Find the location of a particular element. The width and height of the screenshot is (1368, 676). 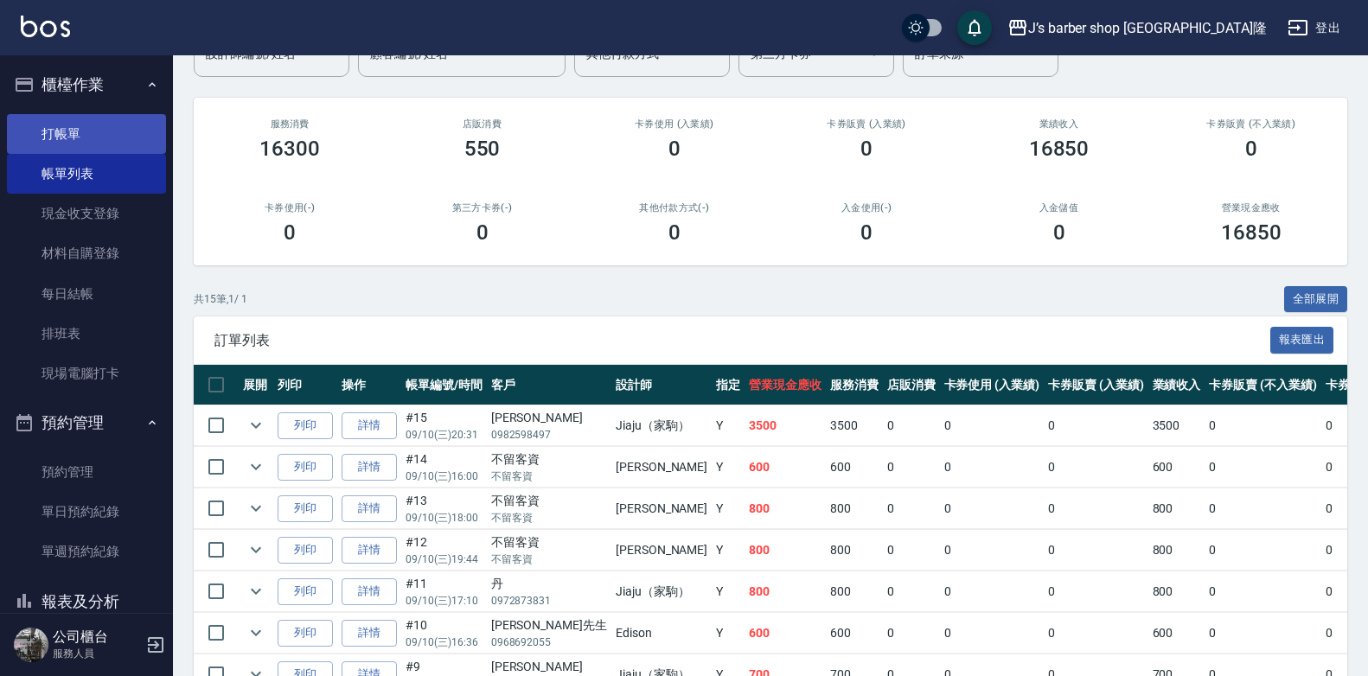

p: 共 15 筆, 1 / 1 is located at coordinates (221, 299).